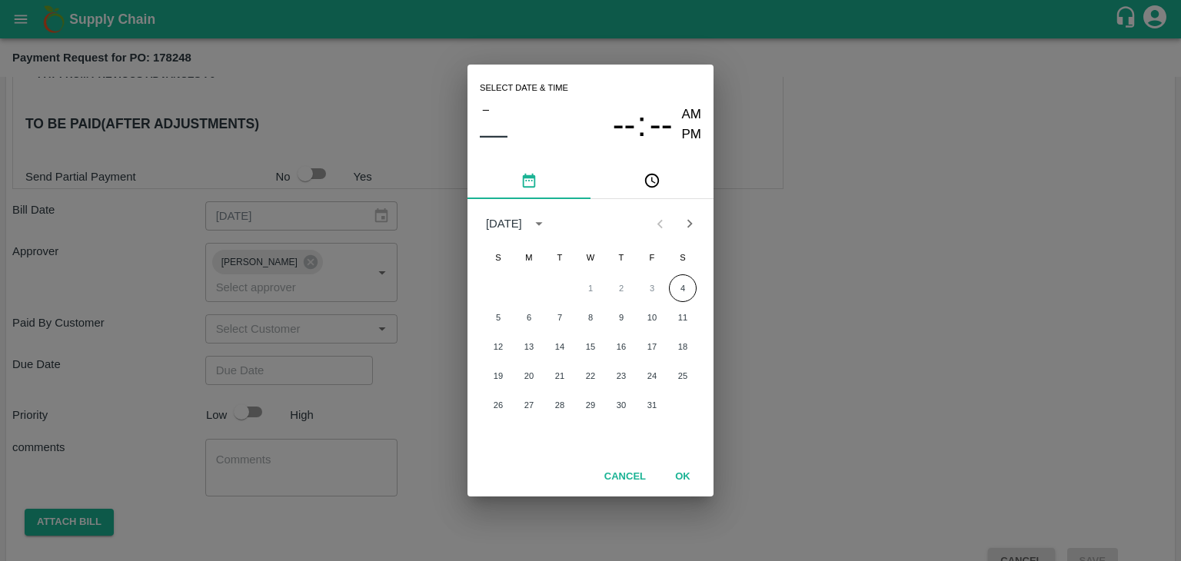 The image size is (1181, 561). Describe the element at coordinates (692, 135) in the screenshot. I see `button: PM` at that location.